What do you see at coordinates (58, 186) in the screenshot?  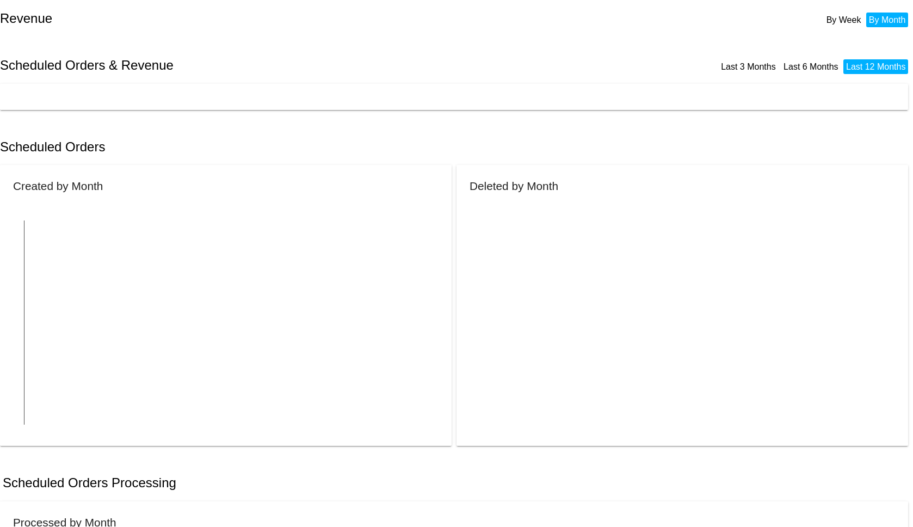 I see `h2: Created by Month` at bounding box center [58, 186].